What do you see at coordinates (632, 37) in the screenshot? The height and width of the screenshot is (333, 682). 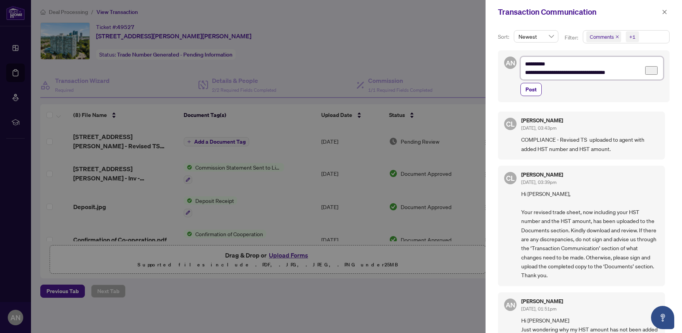 I see `div: +1` at bounding box center [632, 37].